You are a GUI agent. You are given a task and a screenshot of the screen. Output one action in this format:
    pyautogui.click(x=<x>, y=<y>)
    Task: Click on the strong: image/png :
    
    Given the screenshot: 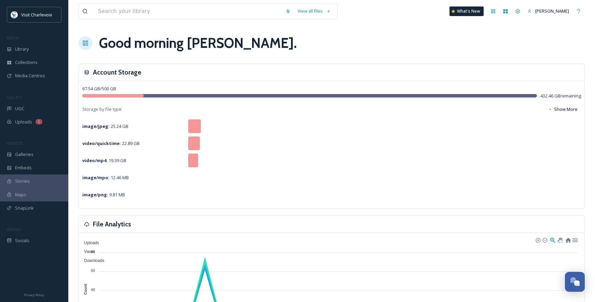 What is the action you would take?
    pyautogui.click(x=95, y=194)
    